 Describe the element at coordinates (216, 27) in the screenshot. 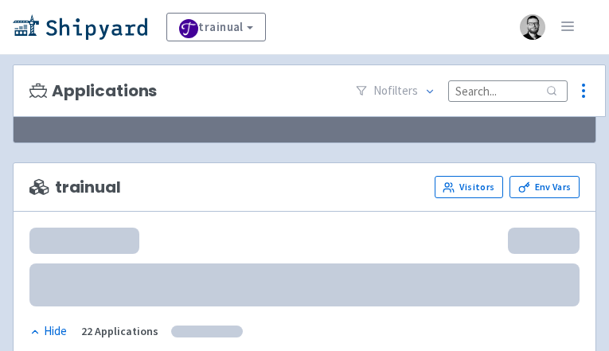

I see `a: trainual` at that location.